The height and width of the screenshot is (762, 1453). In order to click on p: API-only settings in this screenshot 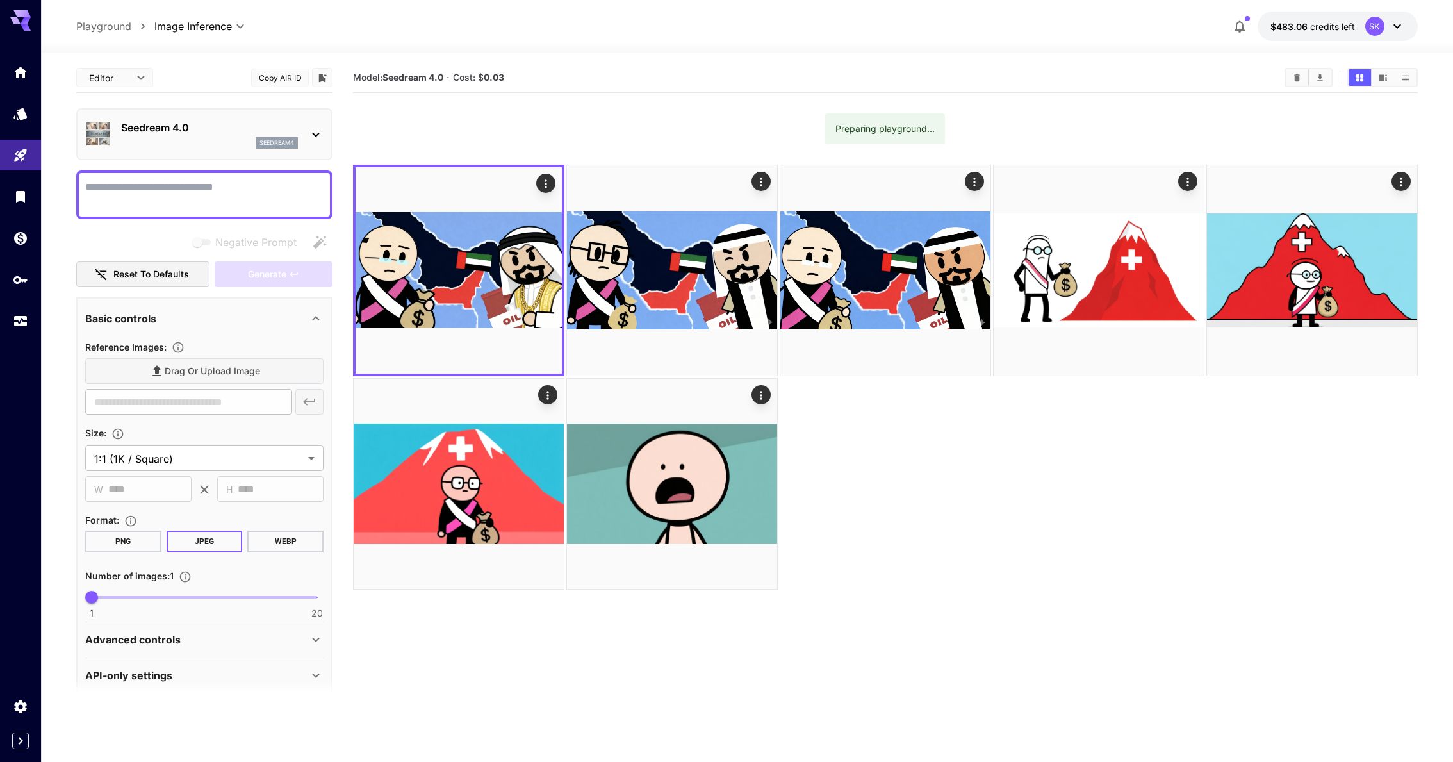, I will do `click(129, 675)`.